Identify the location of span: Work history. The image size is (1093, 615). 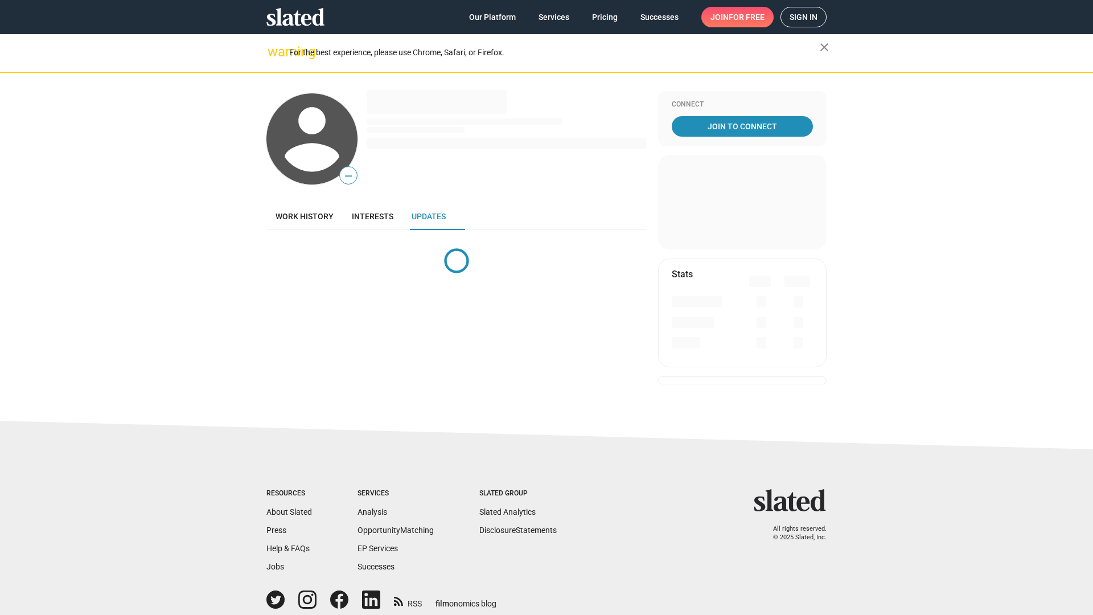
(305, 216).